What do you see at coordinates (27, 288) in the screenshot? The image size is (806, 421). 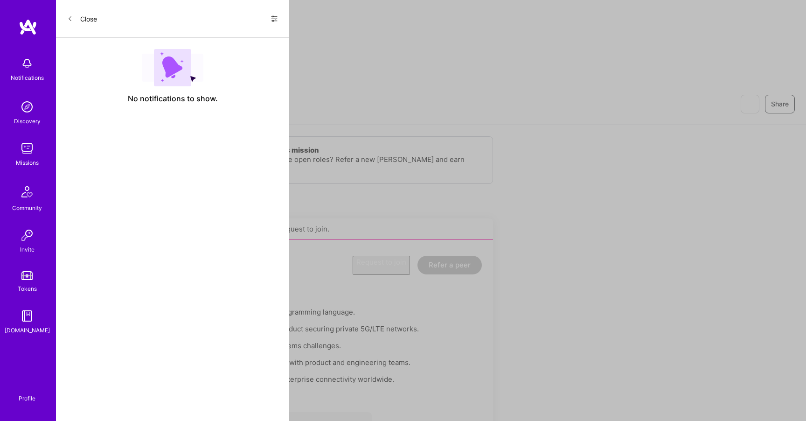 I see `div: Tokens` at bounding box center [27, 288].